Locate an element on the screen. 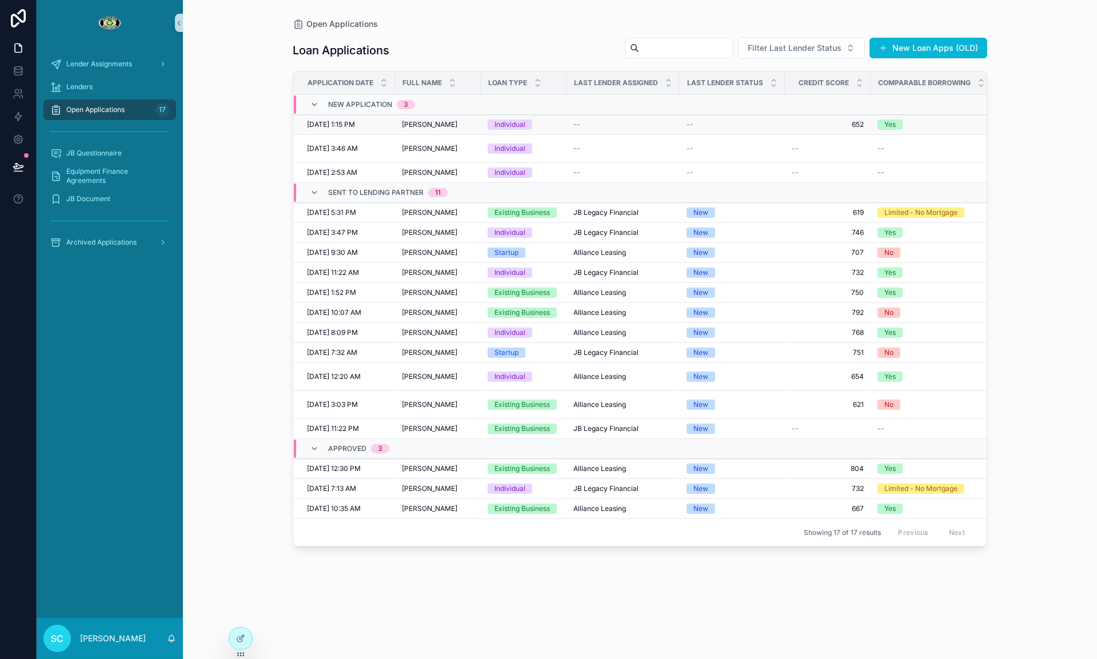  a: No is located at coordinates (931, 405).